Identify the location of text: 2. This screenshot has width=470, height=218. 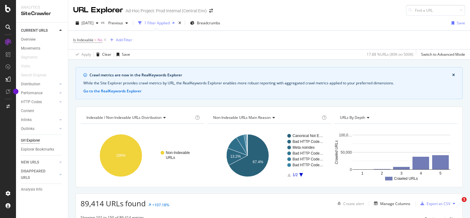
(381, 173).